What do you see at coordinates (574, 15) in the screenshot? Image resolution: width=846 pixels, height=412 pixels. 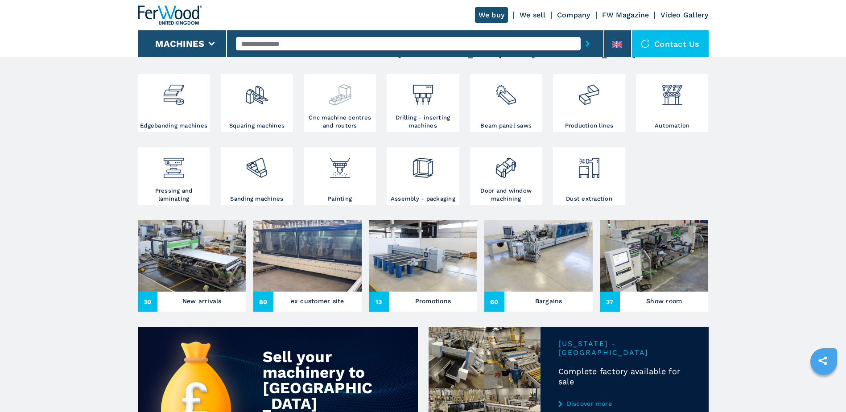 I see `a: Company` at bounding box center [574, 15].